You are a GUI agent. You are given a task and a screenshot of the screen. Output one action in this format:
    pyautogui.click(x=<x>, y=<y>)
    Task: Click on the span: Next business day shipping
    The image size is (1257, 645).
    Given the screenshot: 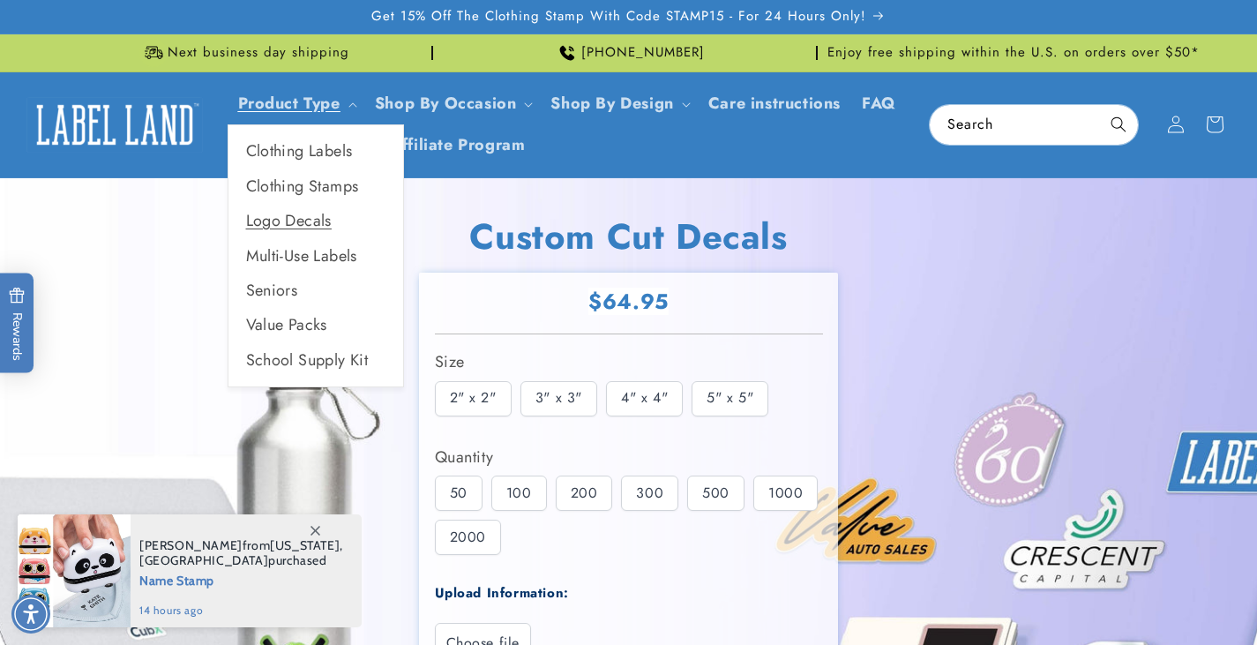 What is the action you would take?
    pyautogui.click(x=259, y=53)
    